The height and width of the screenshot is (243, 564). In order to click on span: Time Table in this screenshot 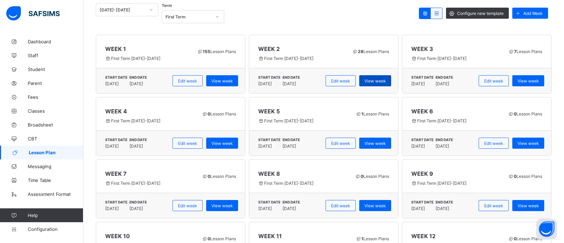, I will do `click(56, 181)`.